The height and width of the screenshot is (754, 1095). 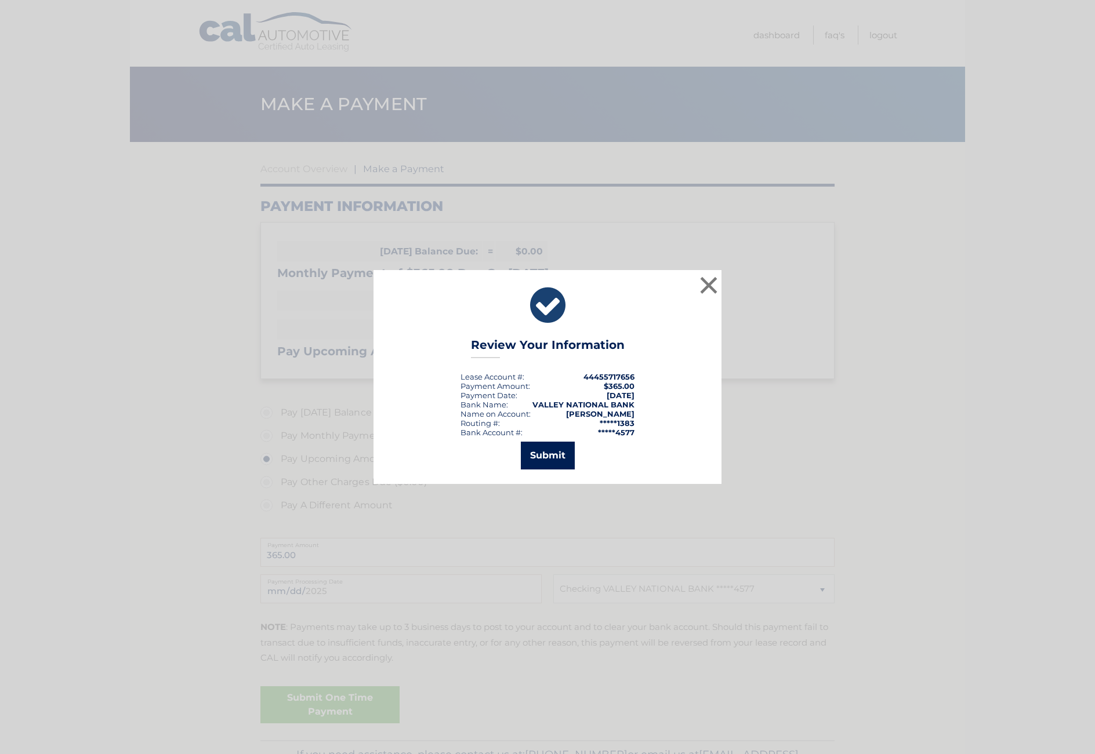 I want to click on div: Routing #:, so click(x=480, y=423).